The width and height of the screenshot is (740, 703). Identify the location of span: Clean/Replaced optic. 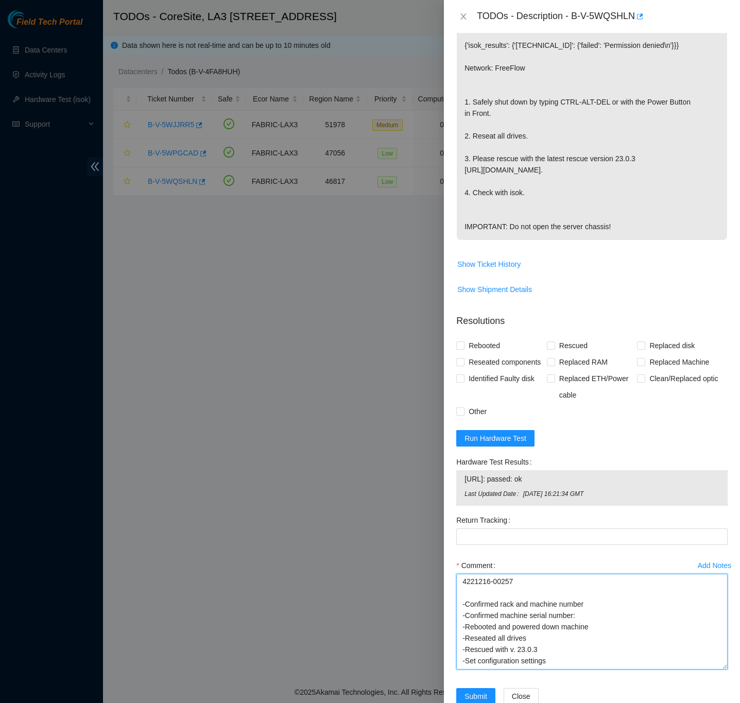
(683, 378).